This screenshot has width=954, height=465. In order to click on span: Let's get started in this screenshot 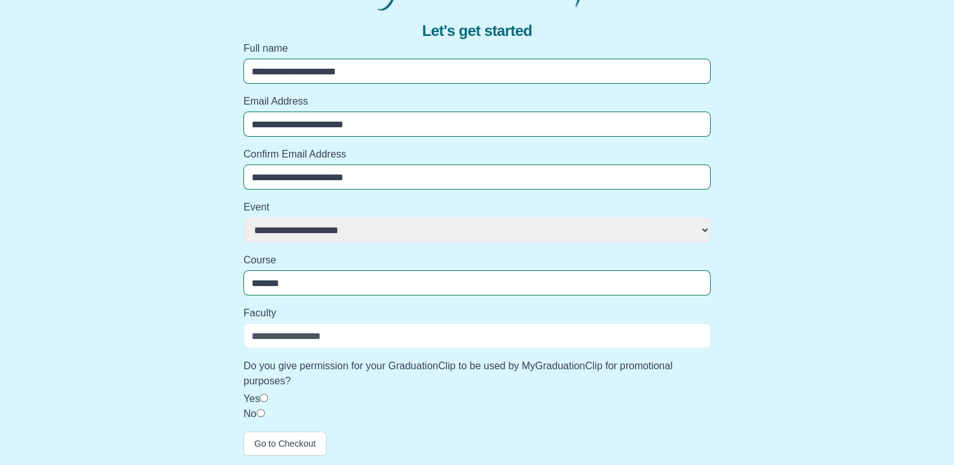, I will do `click(477, 31)`.